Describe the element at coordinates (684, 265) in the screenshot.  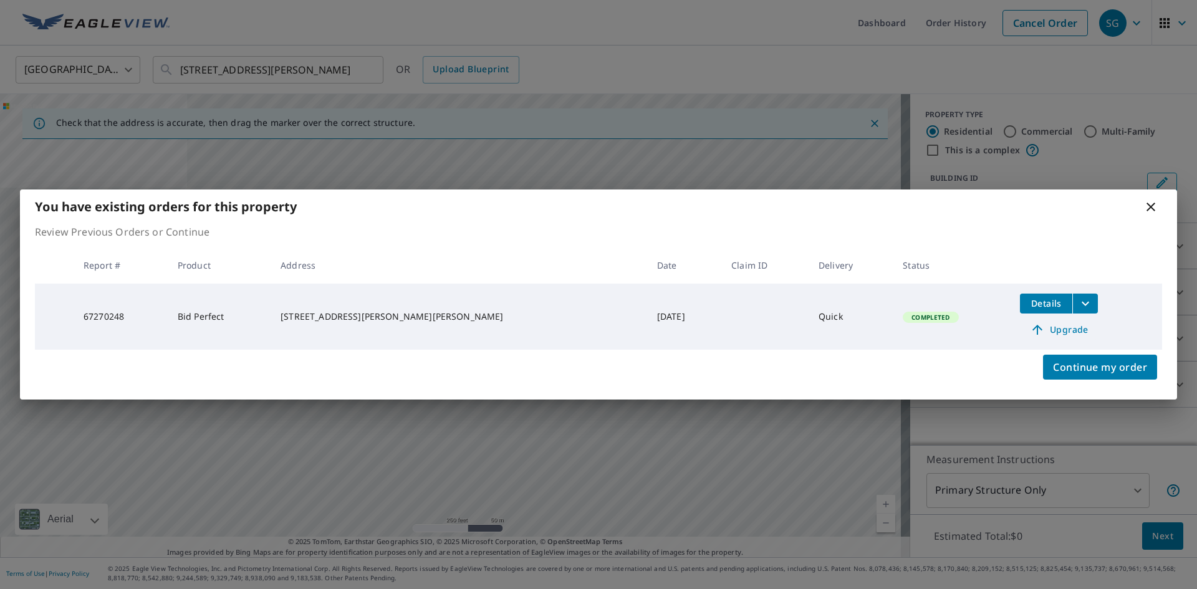
I see `th: Date` at that location.